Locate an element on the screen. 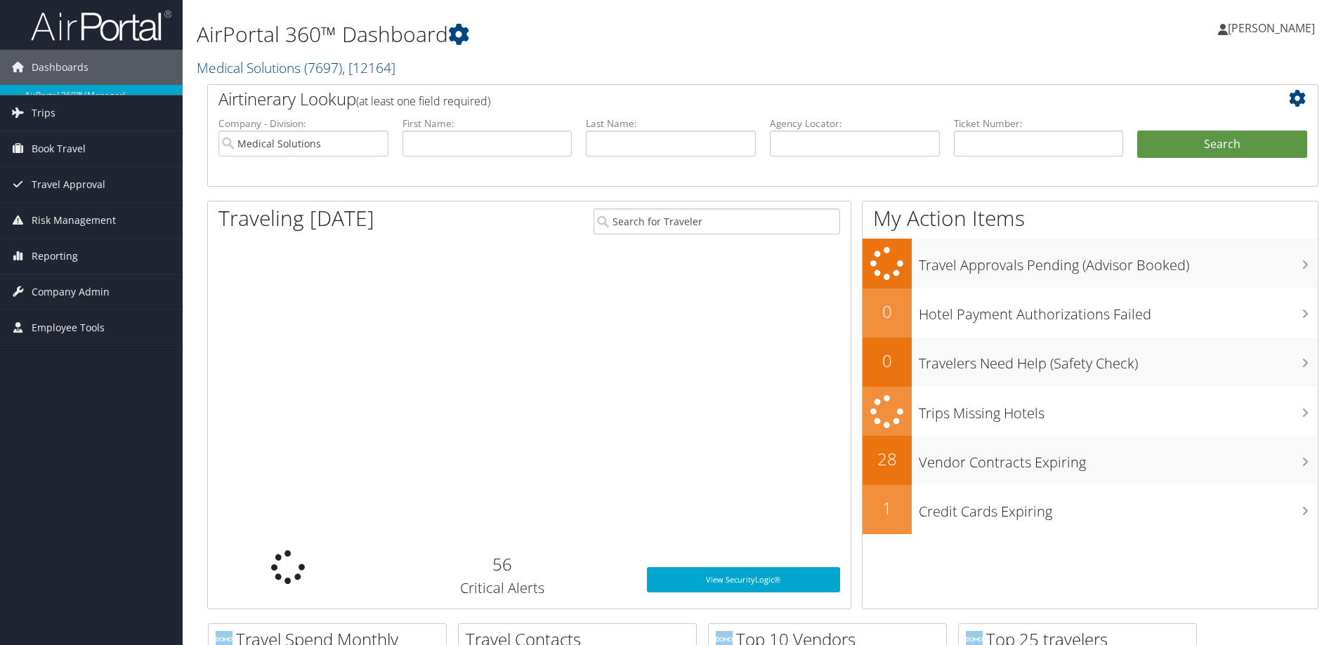 This screenshot has width=1343, height=645. h3: Trips Missing Hotels is located at coordinates (1118, 410).